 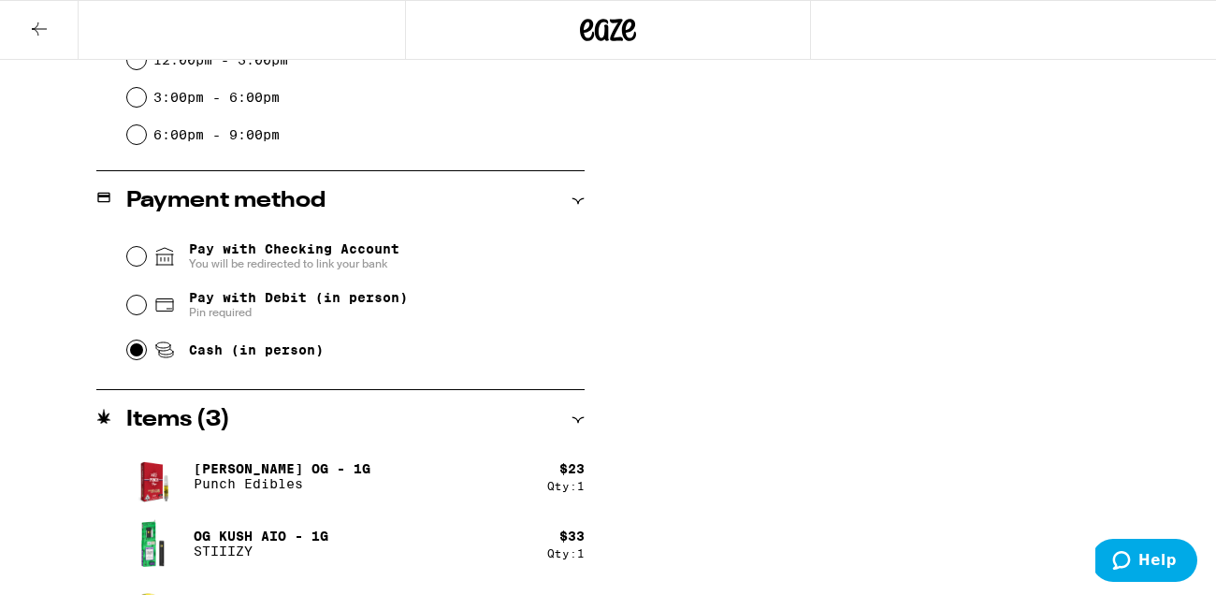 What do you see at coordinates (261, 536) in the screenshot?
I see `p: OG Kush AIO - 1g` at bounding box center [261, 536].